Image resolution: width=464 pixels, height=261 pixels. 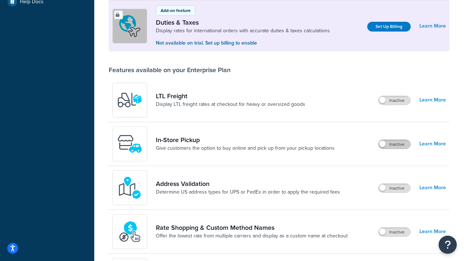 I want to click on a: Rate Shopping & Custom Method Names, so click(x=252, y=228).